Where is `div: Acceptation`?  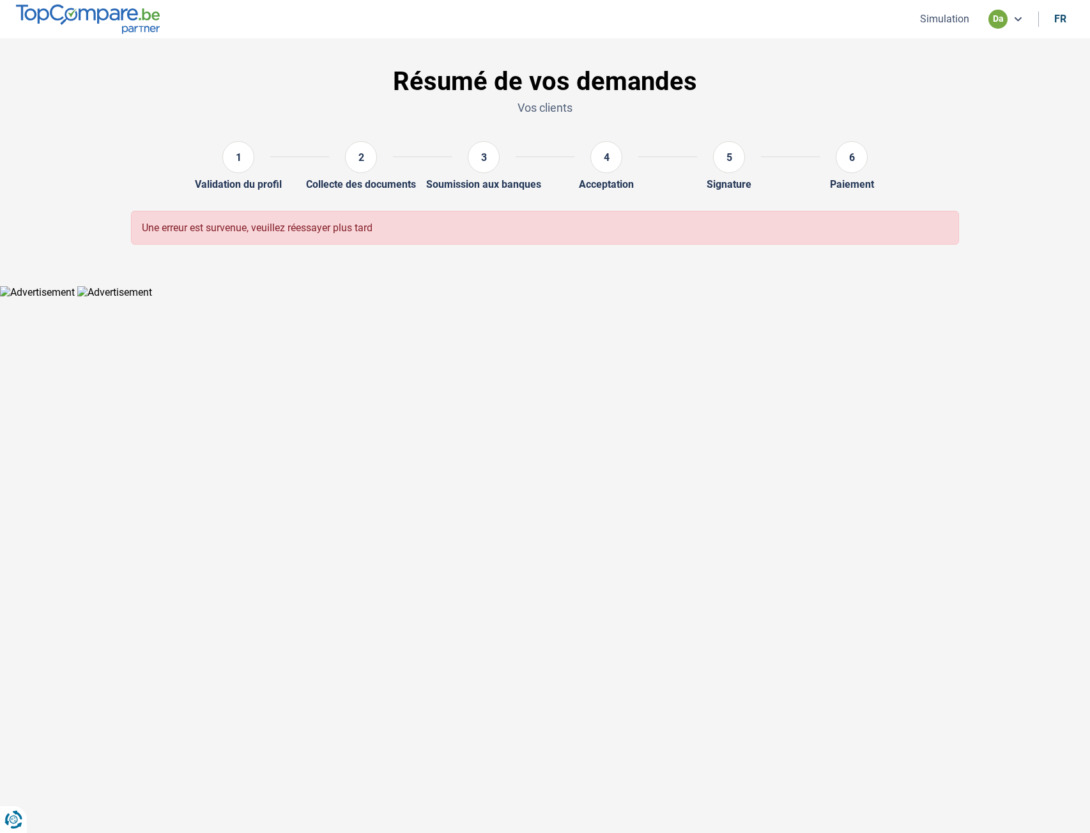 div: Acceptation is located at coordinates (606, 184).